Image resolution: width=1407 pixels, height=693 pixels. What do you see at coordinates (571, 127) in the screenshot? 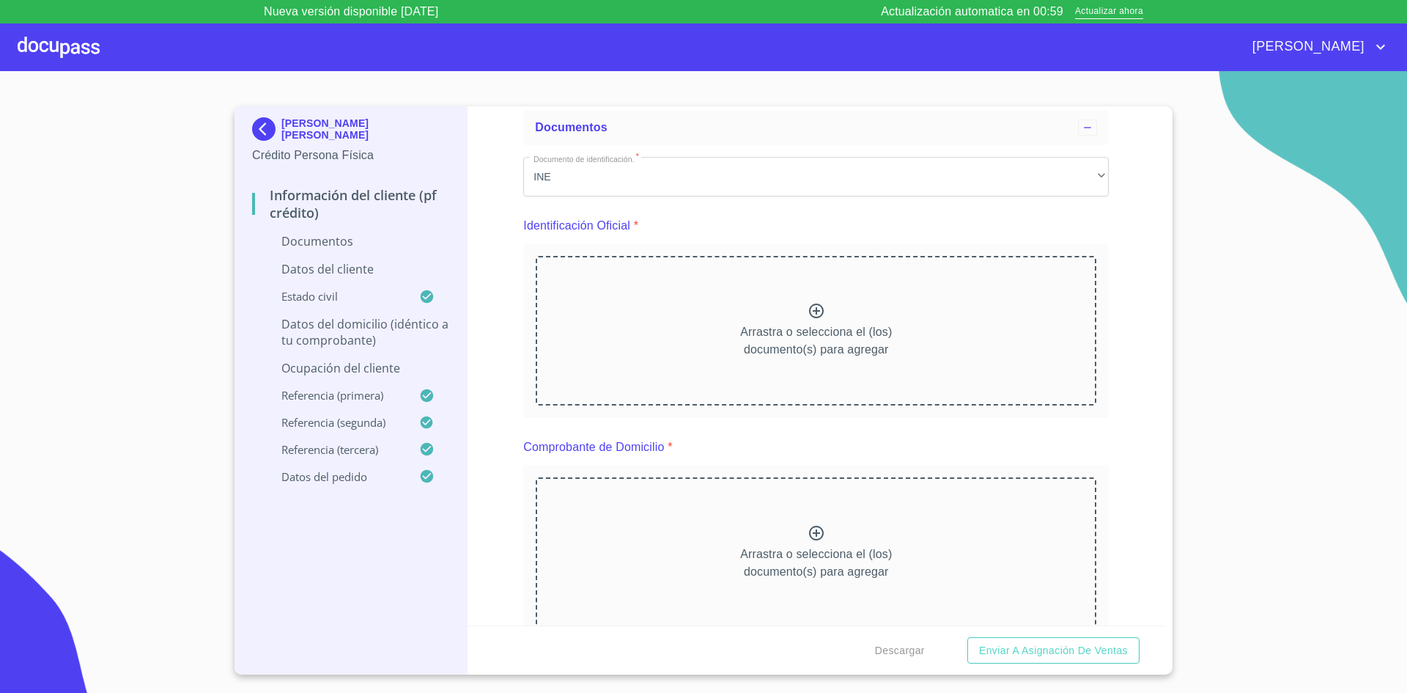
I see `span: Documentos` at bounding box center [571, 127].